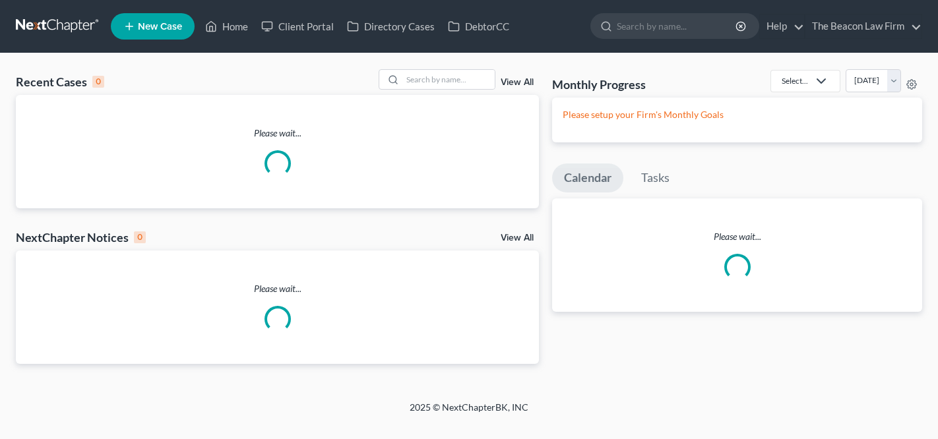 The image size is (938, 439). I want to click on a: Calendar, so click(588, 178).